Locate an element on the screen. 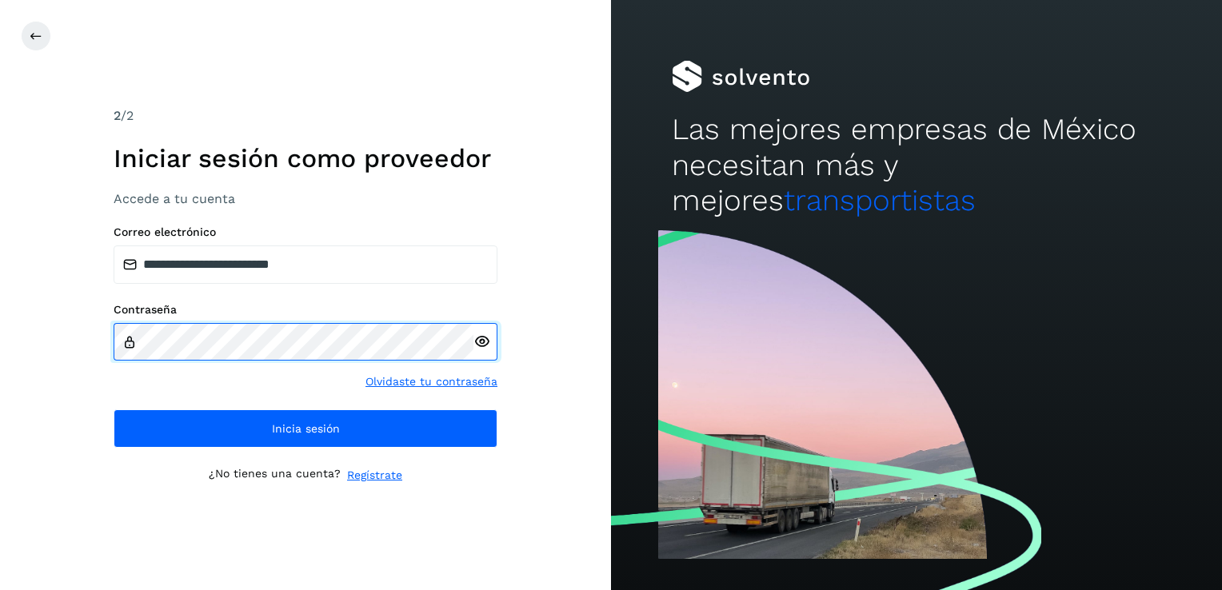  div: /2 is located at coordinates (306, 116).